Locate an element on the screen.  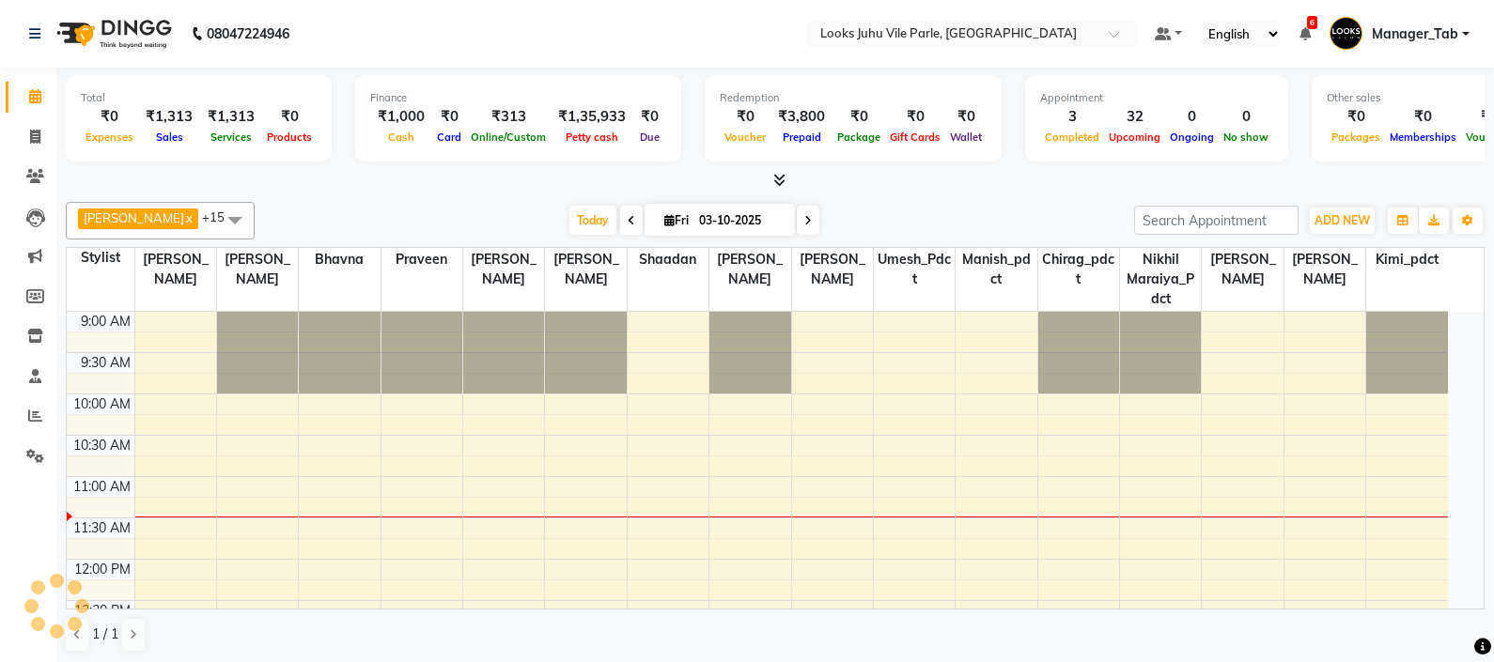
span: No show is located at coordinates (1246, 137).